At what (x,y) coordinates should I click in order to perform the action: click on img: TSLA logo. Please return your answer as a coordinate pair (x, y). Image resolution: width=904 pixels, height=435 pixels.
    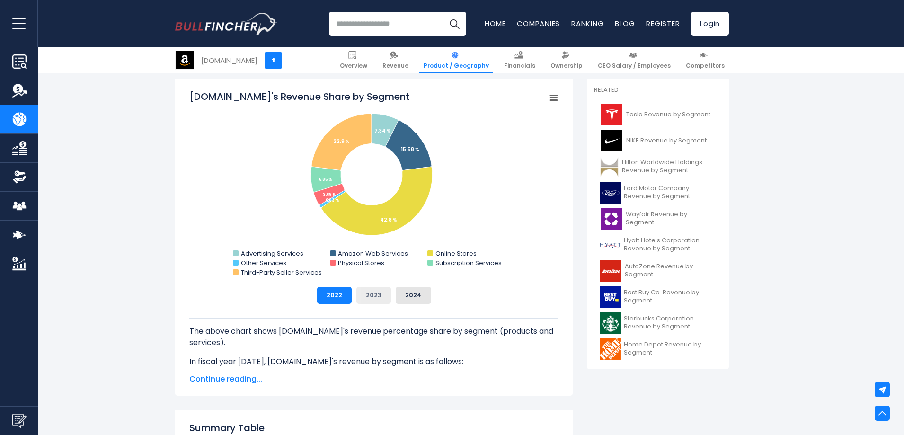
    Looking at the image, I should click on (612, 115).